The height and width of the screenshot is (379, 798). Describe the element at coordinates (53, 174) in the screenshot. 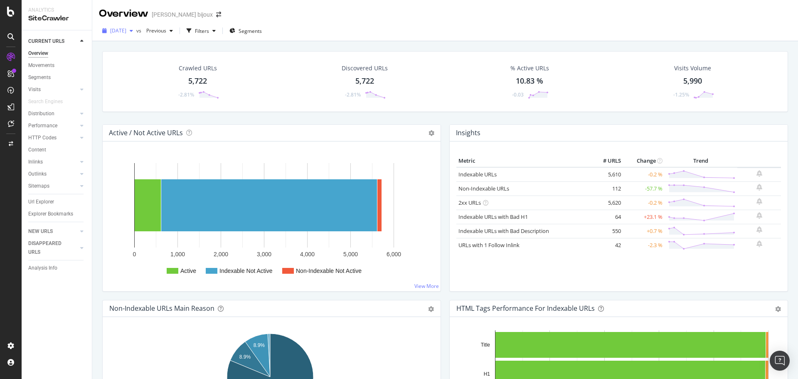

I see `a: Outlinks` at that location.